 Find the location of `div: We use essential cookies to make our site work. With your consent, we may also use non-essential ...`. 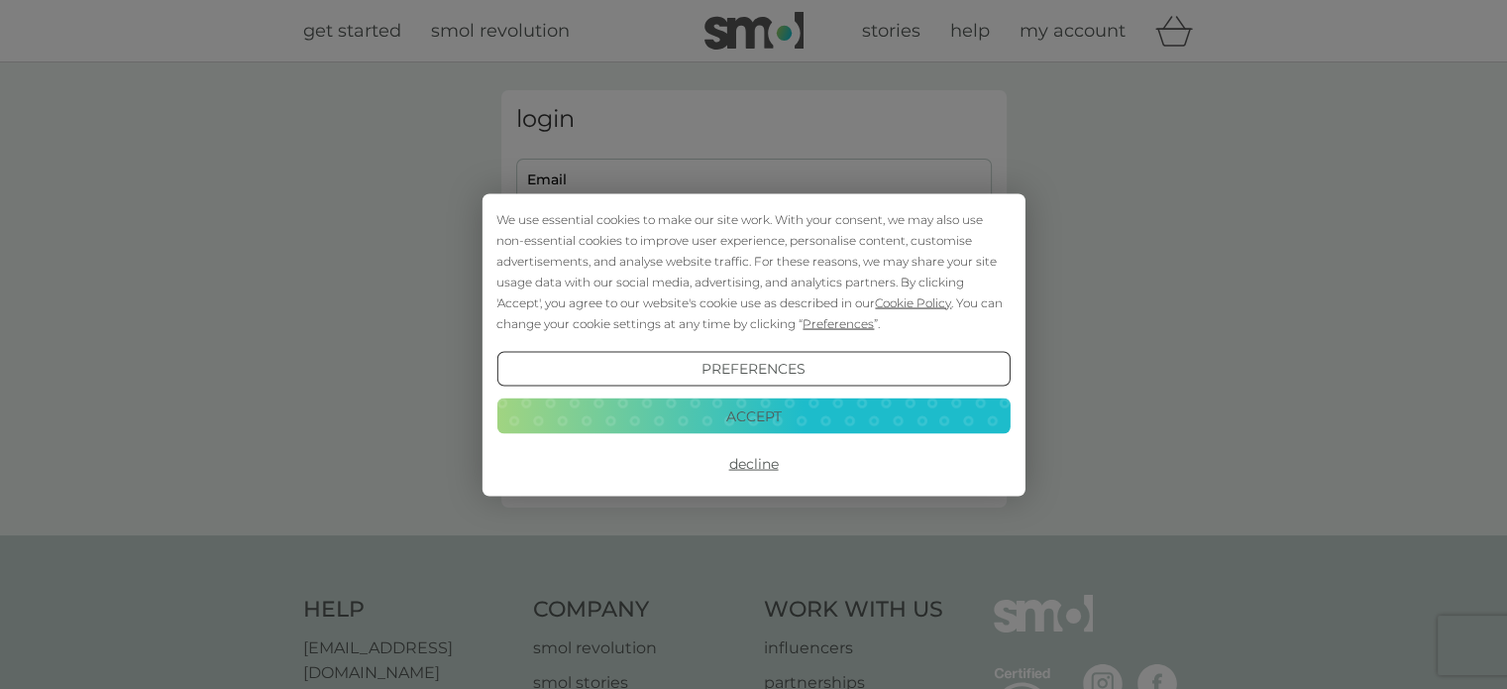

div: We use essential cookies to make our site work. With your consent, we may also use non-essential ... is located at coordinates (753, 271).